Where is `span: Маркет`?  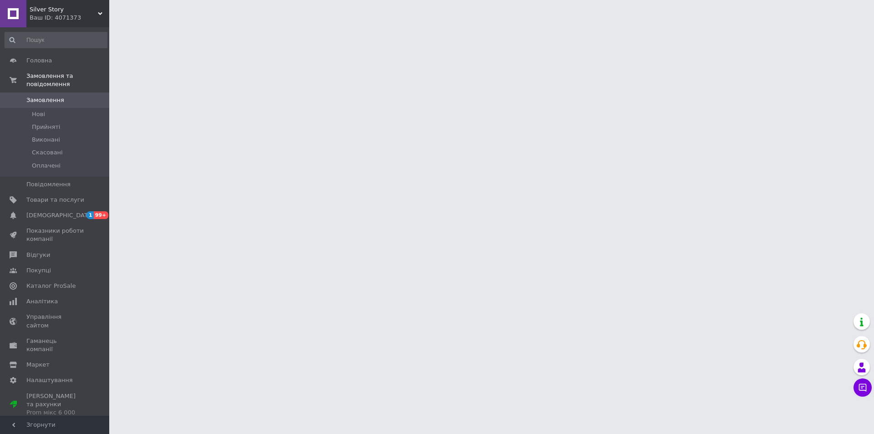
span: Маркет is located at coordinates (38, 365).